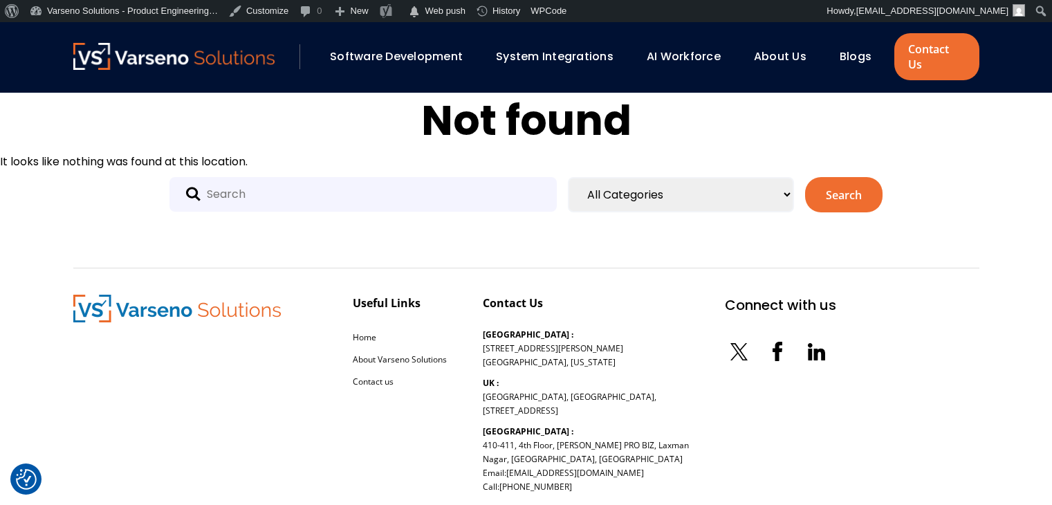  What do you see at coordinates (364, 337) in the screenshot?
I see `a: Home` at bounding box center [364, 337].